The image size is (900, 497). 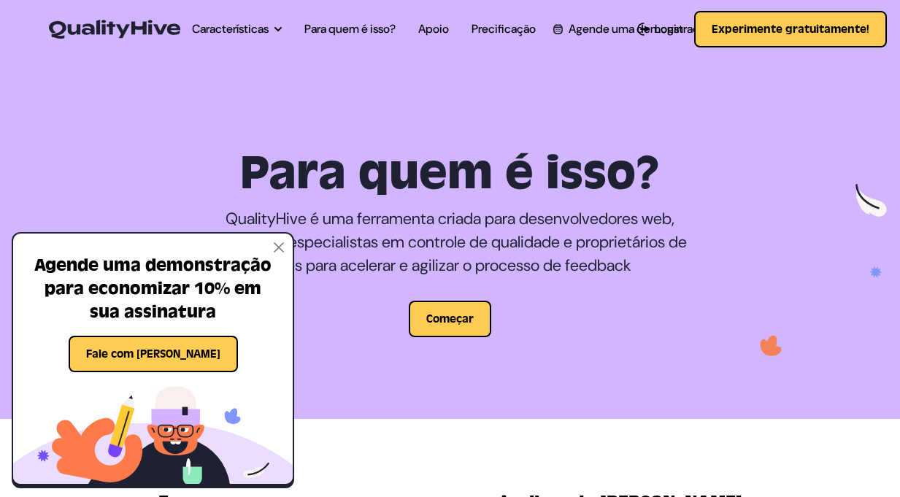 I want to click on a: Agende uma demonstração, so click(x=633, y=29).